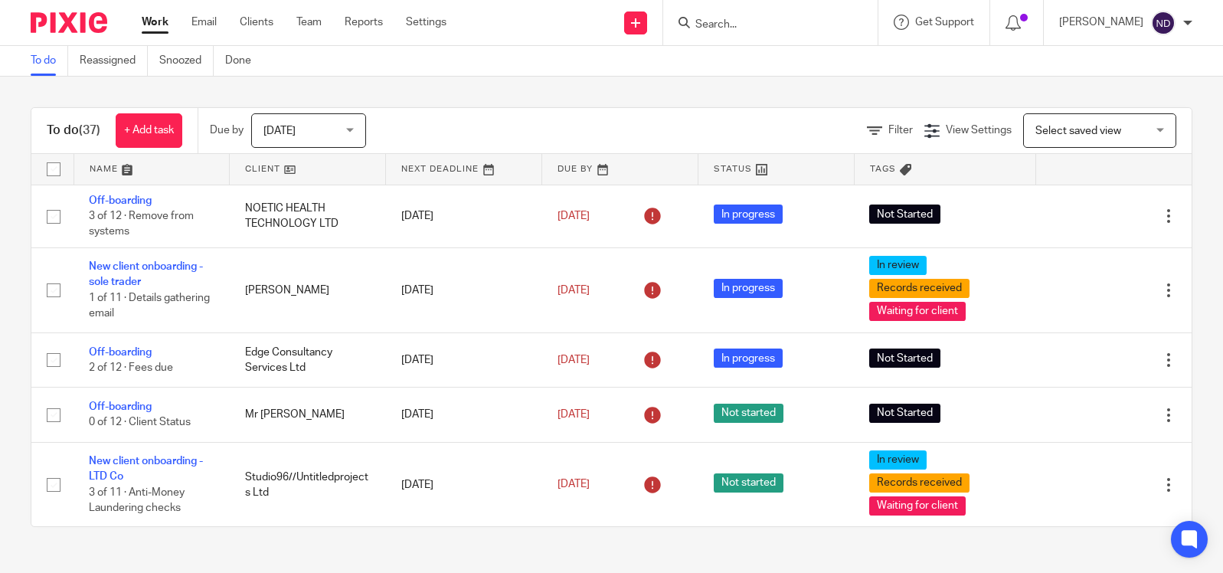  What do you see at coordinates (1163, 23) in the screenshot?
I see `img: svg%3E` at bounding box center [1163, 23].